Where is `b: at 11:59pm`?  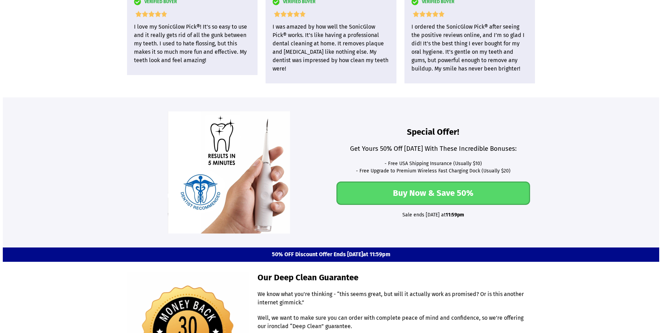
b: at 11:59pm is located at coordinates (377, 254).